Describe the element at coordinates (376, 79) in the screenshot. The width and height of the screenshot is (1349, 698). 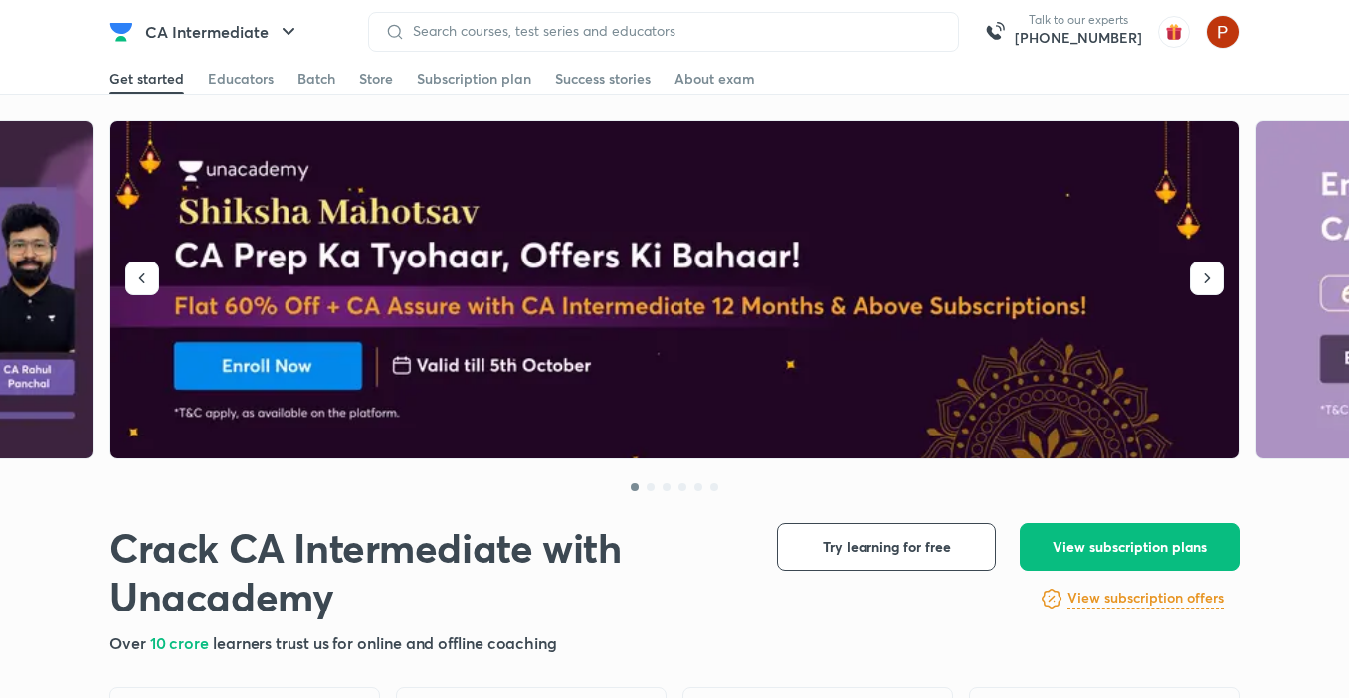
I see `a: Store` at that location.